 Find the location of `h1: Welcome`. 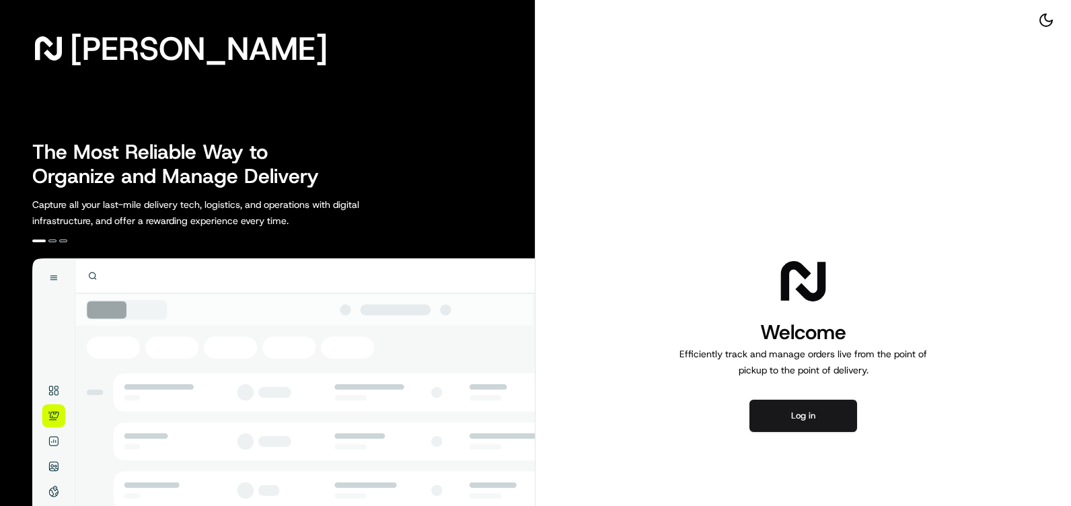

h1: Welcome is located at coordinates (803, 332).